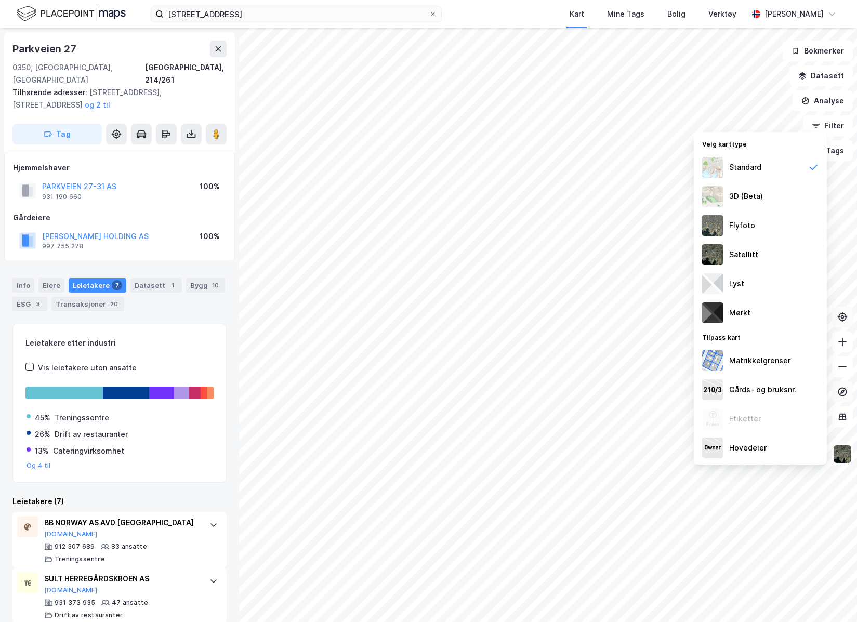 This screenshot has height=622, width=857. What do you see at coordinates (119, 501) in the screenshot?
I see `div: Leietakere (7)` at bounding box center [119, 501].